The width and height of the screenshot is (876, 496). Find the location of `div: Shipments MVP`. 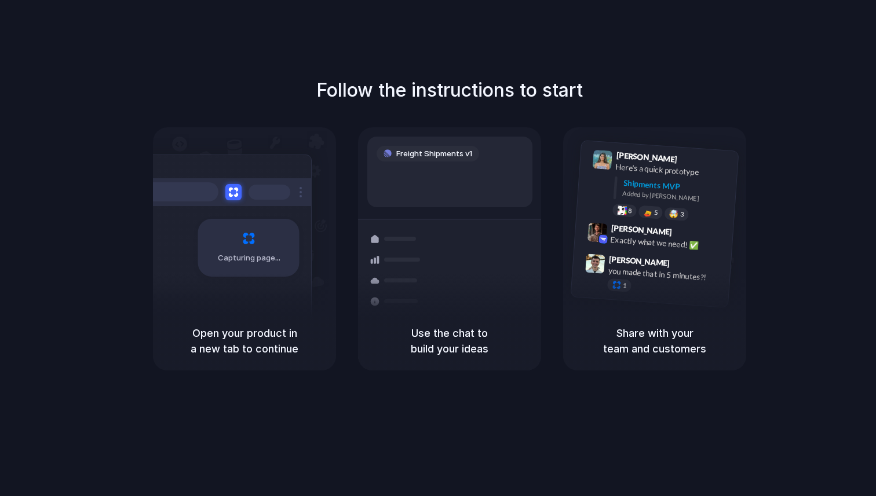

div: Shipments MVP is located at coordinates (676, 186).